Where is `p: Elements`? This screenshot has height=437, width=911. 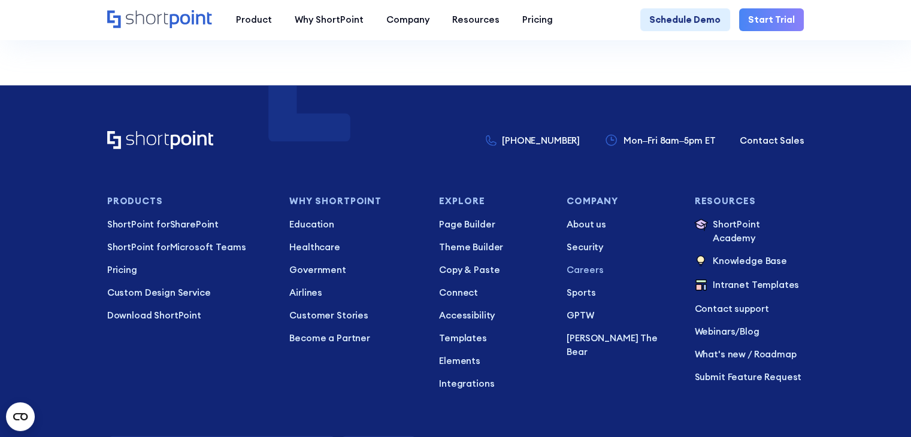 p: Elements is located at coordinates (493, 361).